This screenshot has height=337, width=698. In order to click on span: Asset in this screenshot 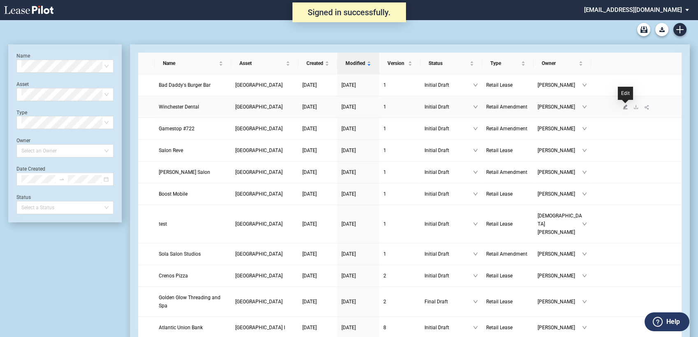, I will do `click(261, 63)`.